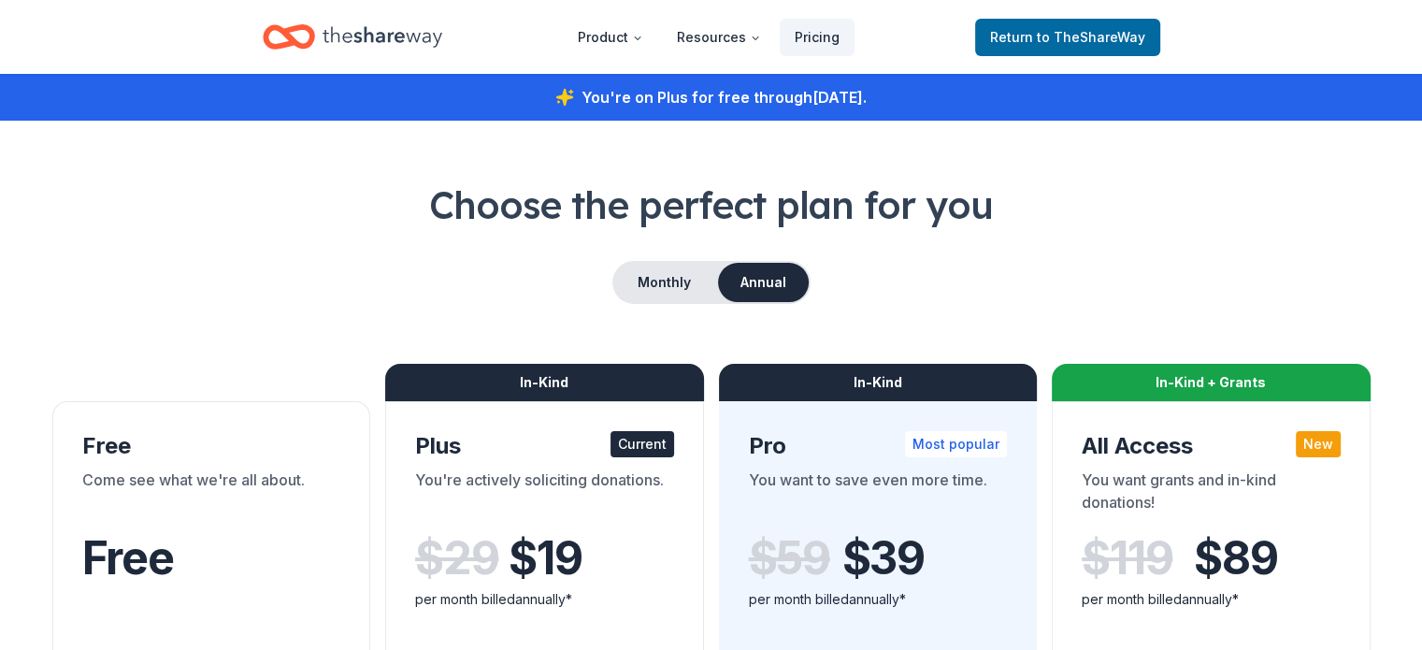 Image resolution: width=1422 pixels, height=650 pixels. I want to click on div: You're actively soliciting donations., so click(544, 495).